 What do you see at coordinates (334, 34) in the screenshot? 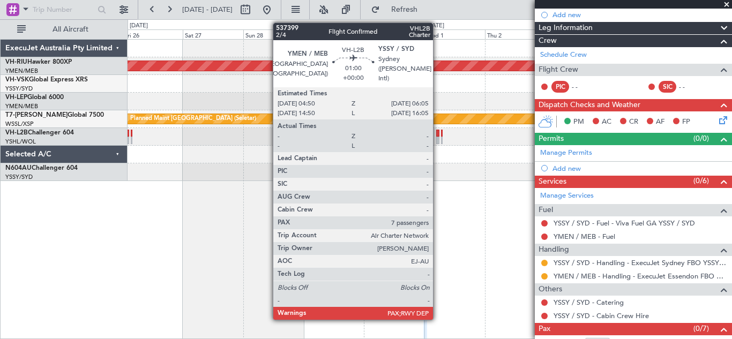
I see `div: Mon 29` at bounding box center [334, 34].